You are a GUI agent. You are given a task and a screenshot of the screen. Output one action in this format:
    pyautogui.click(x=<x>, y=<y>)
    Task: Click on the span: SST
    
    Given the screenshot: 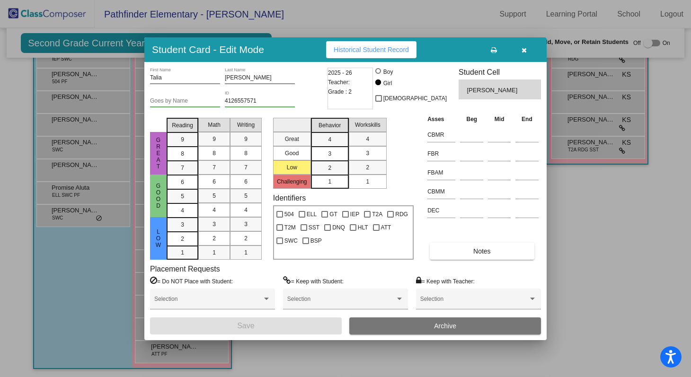 What is the action you would take?
    pyautogui.click(x=314, y=228)
    